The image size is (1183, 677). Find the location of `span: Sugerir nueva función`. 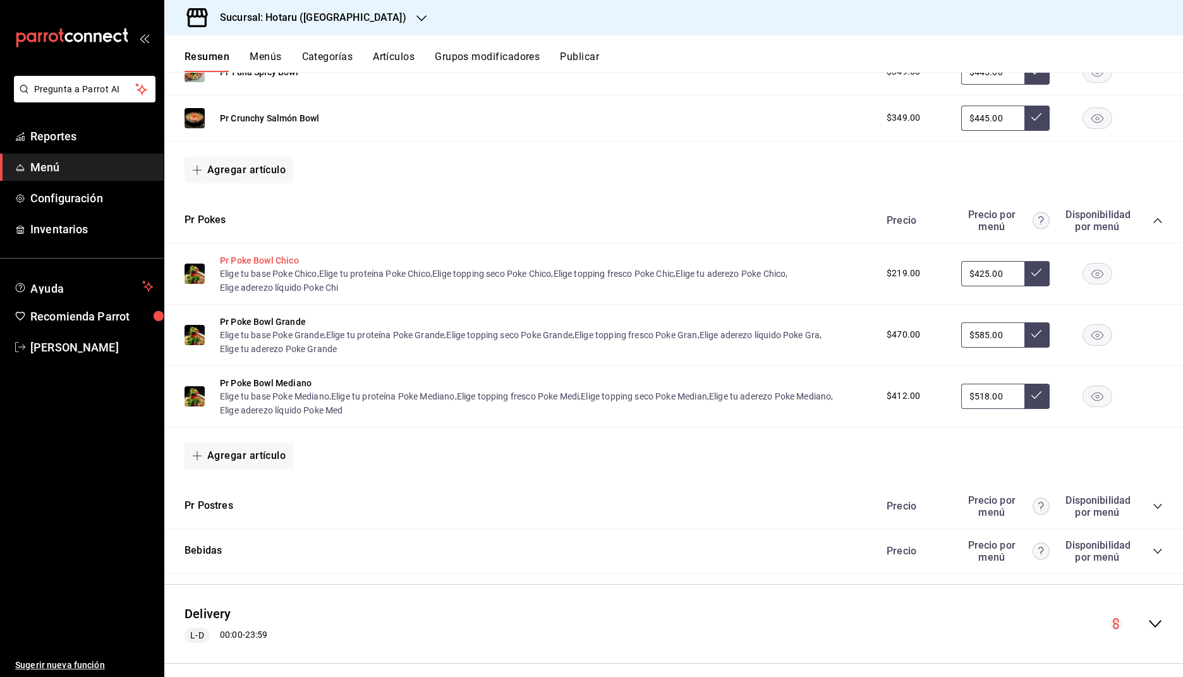

span: Sugerir nueva función is located at coordinates (84, 665).